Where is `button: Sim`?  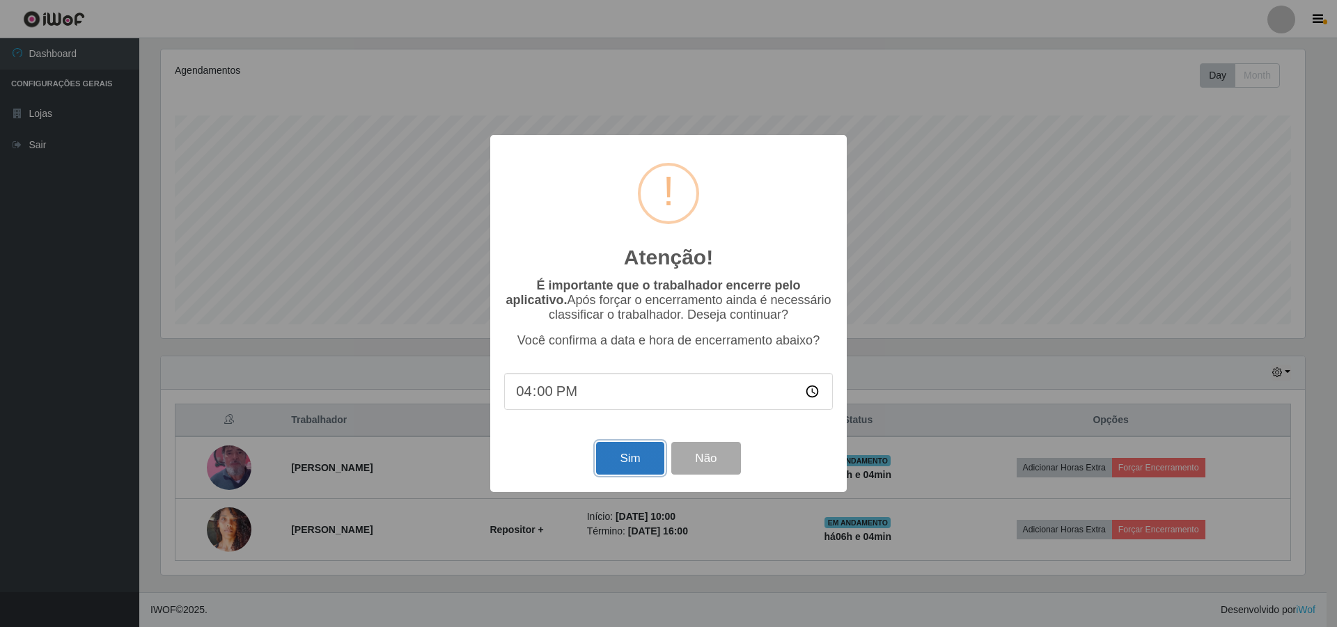 button: Sim is located at coordinates (629, 458).